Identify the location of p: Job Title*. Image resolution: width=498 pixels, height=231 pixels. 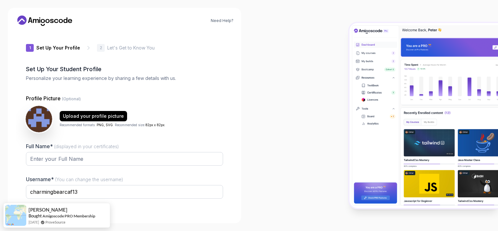
(124, 212).